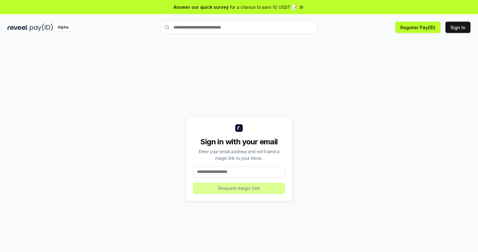  I want to click on span: Answer our quick survey, so click(201, 7).